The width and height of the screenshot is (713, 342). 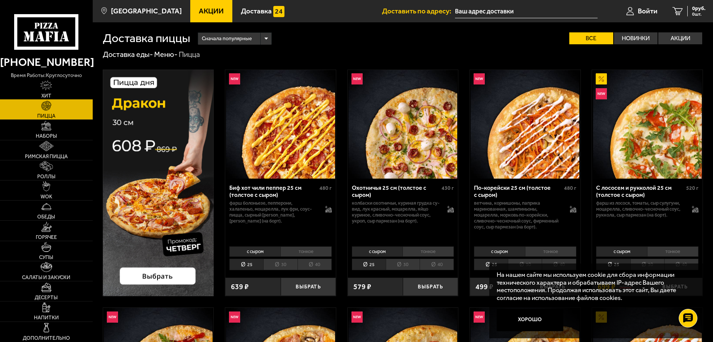 I want to click on span: Доставка, so click(x=256, y=11).